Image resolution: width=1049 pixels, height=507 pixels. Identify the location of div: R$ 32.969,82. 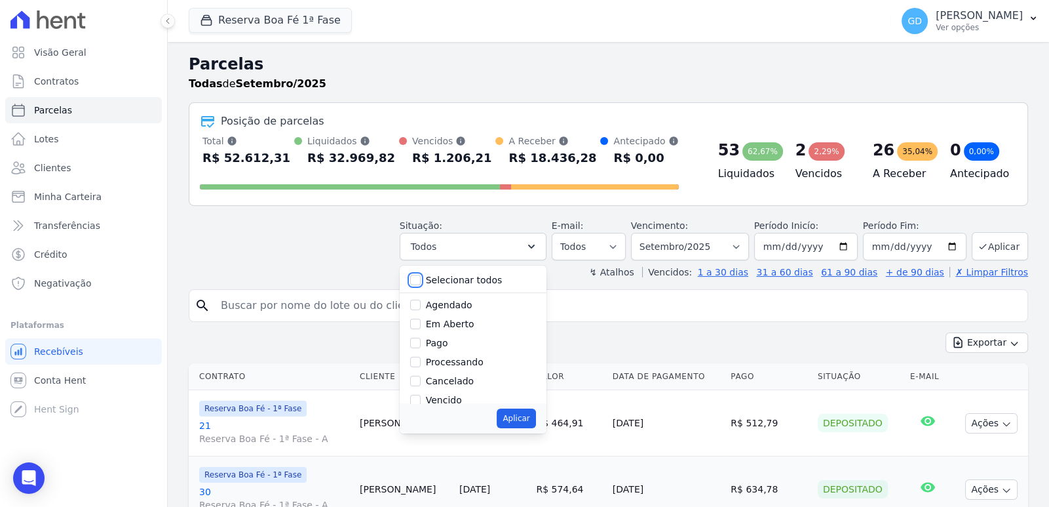
(351, 158).